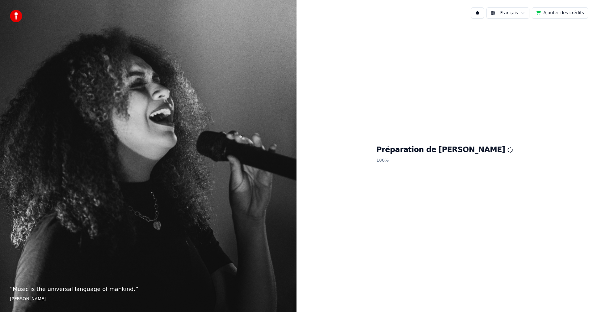 The image size is (593, 312). I want to click on p: 100 %, so click(445, 160).